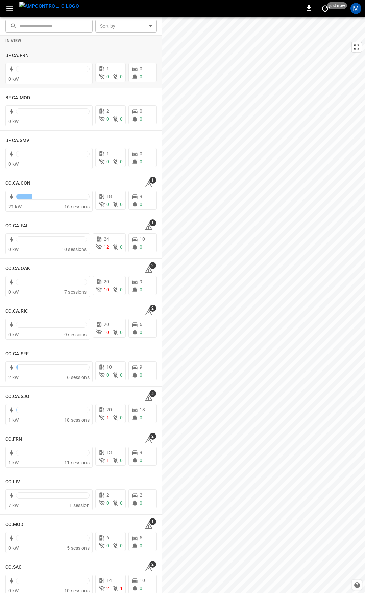 The image size is (365, 593). I want to click on span: 5, so click(141, 537).